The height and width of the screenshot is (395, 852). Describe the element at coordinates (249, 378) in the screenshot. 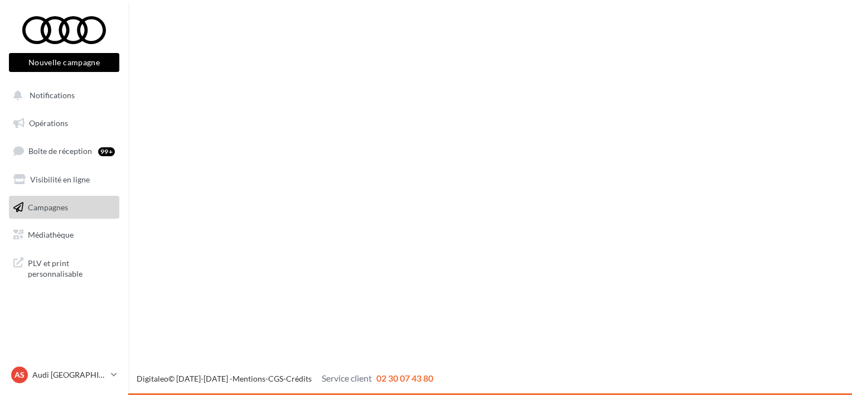

I see `a: Mentions` at that location.